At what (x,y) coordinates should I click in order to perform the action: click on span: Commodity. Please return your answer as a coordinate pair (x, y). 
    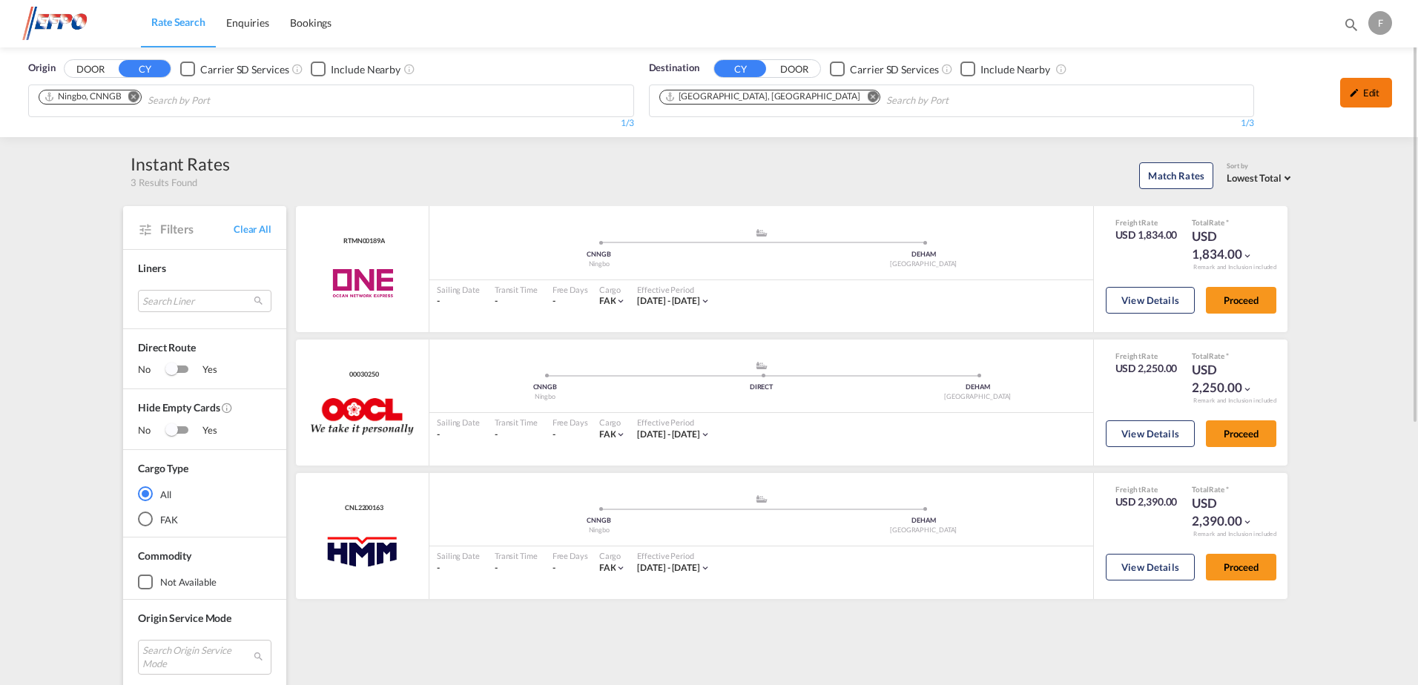
    Looking at the image, I should click on (165, 555).